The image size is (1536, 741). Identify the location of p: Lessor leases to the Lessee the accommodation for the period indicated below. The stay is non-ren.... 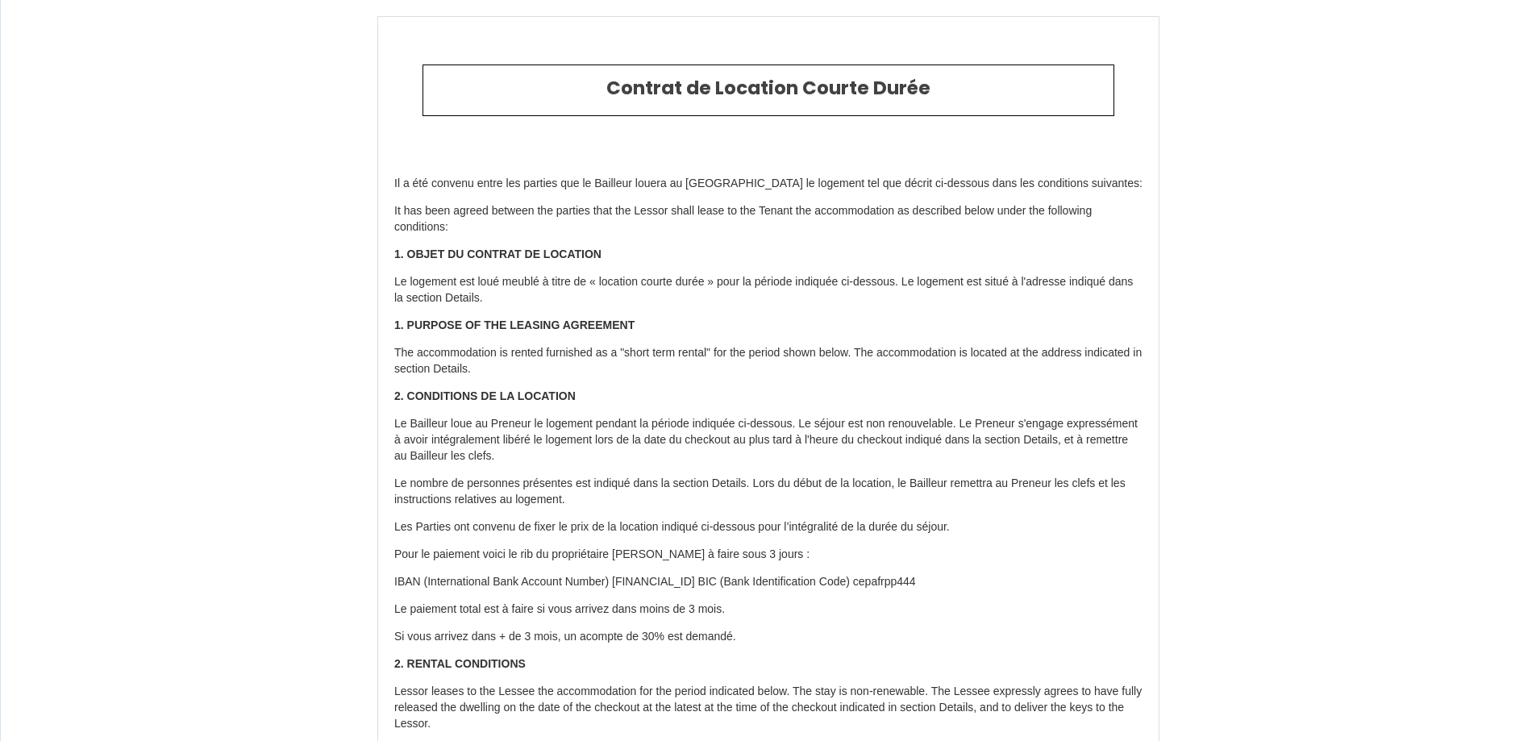
(768, 708).